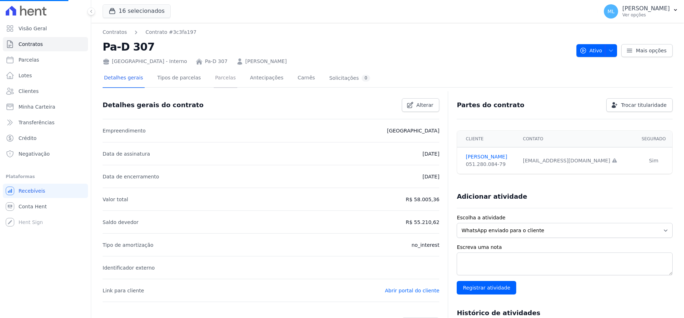  I want to click on a: Detalhes gerais, so click(124, 78).